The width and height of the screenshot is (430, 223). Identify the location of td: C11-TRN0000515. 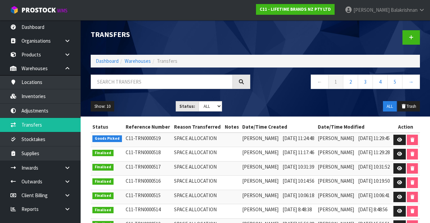
(148, 197).